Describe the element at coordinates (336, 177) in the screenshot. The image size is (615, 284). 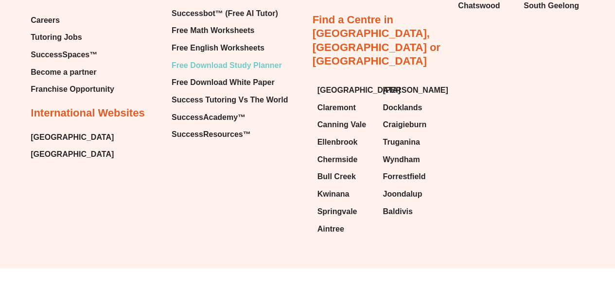
I see `span: Bull Creek` at that location.